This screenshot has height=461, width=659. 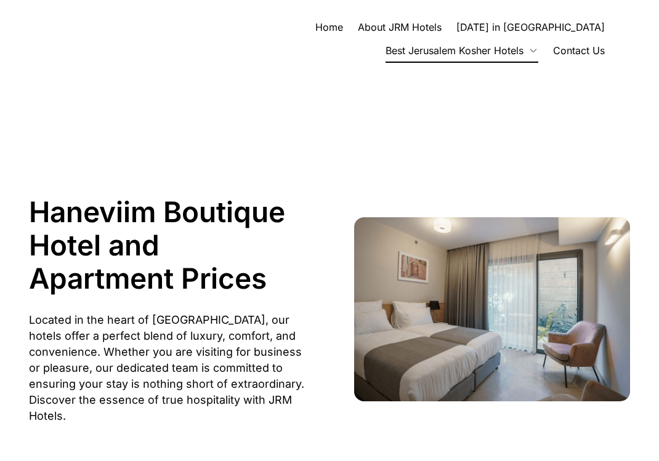 What do you see at coordinates (462, 50) in the screenshot?
I see `button: Best Jerusalem Kosher Hotels` at bounding box center [462, 50].